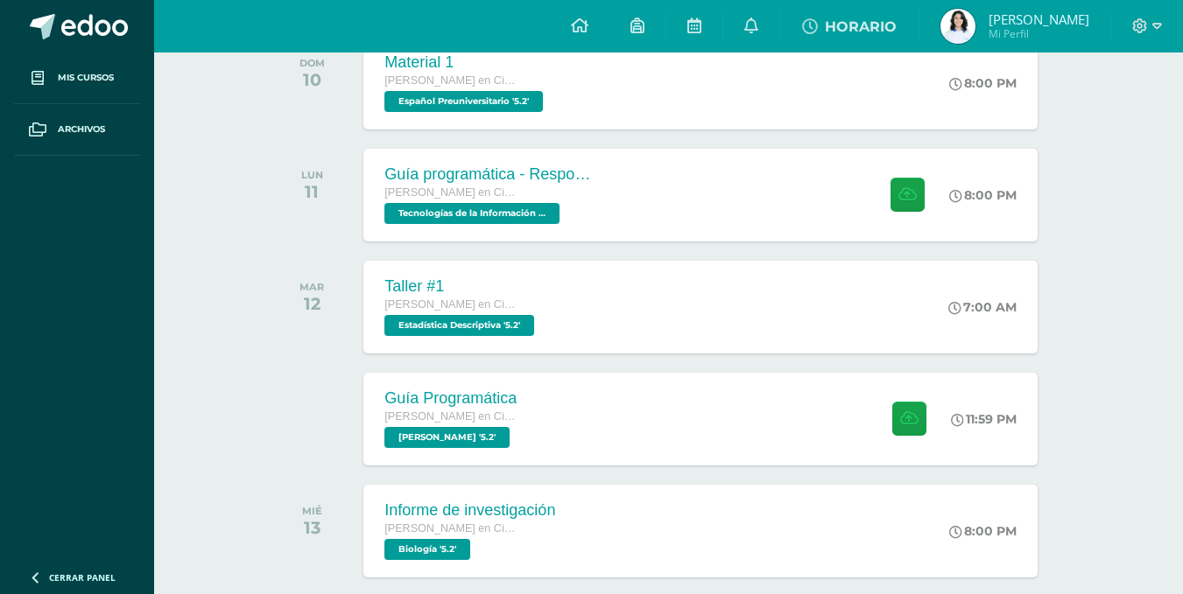  Describe the element at coordinates (958, 26) in the screenshot. I see `img: ba03608fe70962561b8196e8ac74154e.png` at that location.